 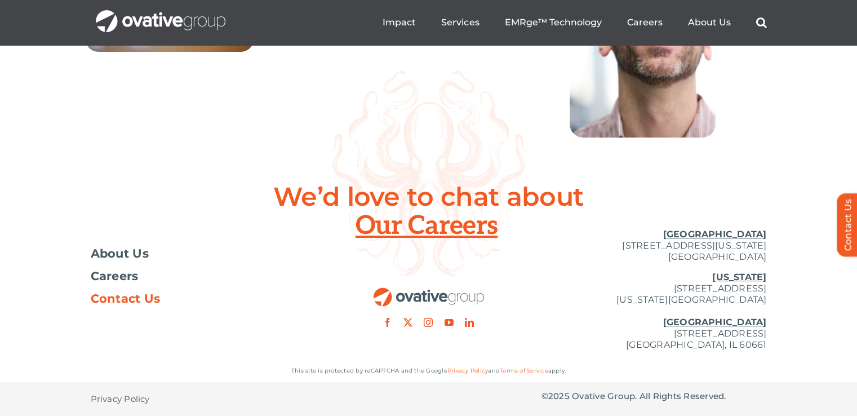 What do you see at coordinates (120, 399) in the screenshot?
I see `span: Privacy Policy` at bounding box center [120, 399].